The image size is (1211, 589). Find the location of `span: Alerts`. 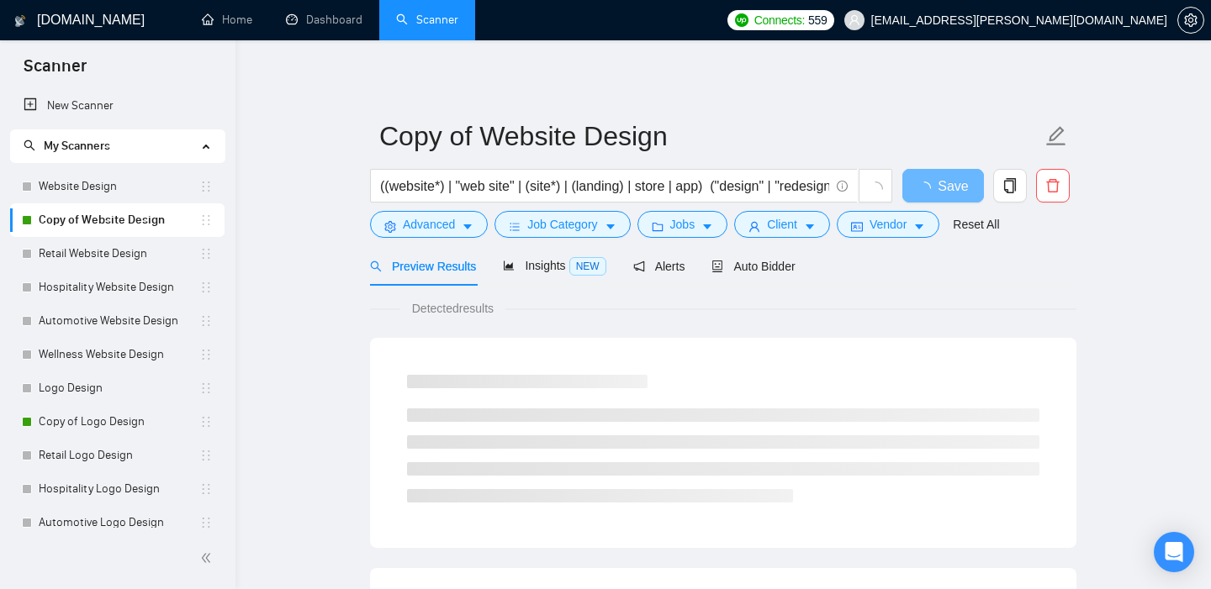

span: Alerts is located at coordinates (659, 266).